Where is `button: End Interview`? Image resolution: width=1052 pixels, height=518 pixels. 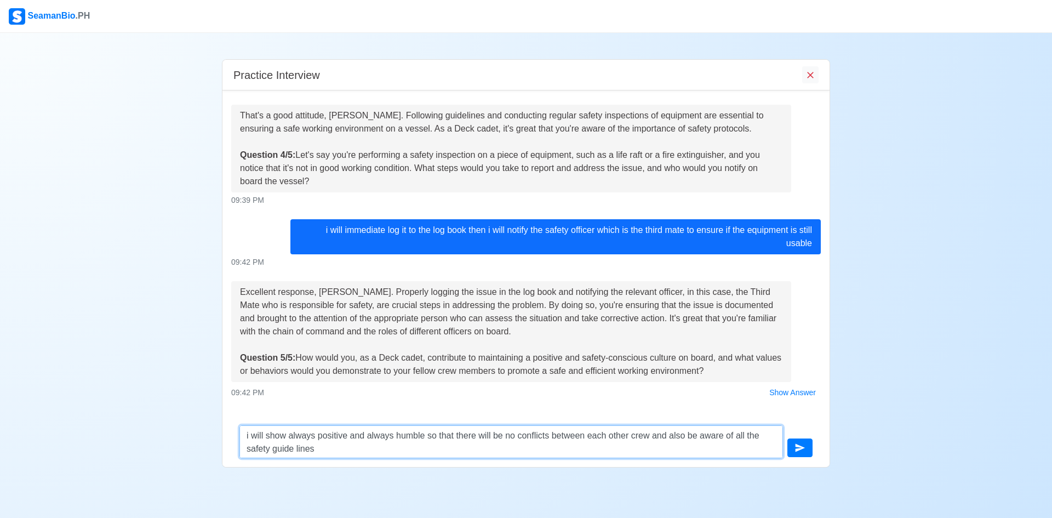
button: End Interview is located at coordinates (810, 75).